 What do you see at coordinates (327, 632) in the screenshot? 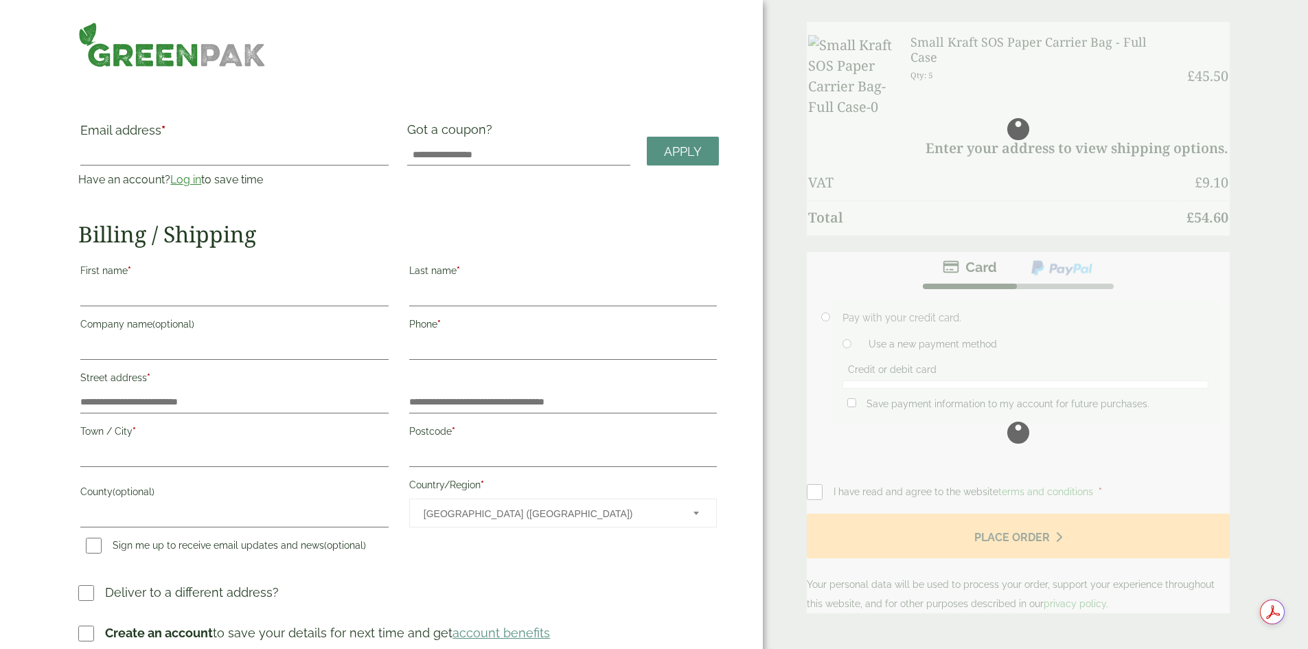
I see `p: to save your details for next time and get` at bounding box center [327, 632].